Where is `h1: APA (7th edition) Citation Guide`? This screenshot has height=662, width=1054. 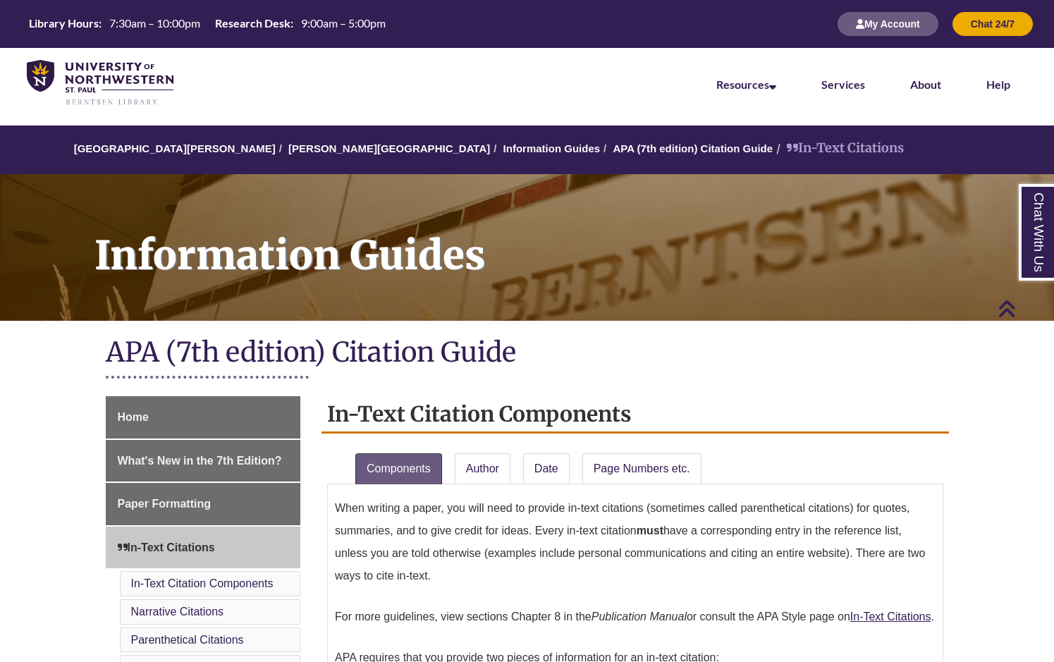
h1: APA (7th edition) Citation Guide is located at coordinates (527, 353).